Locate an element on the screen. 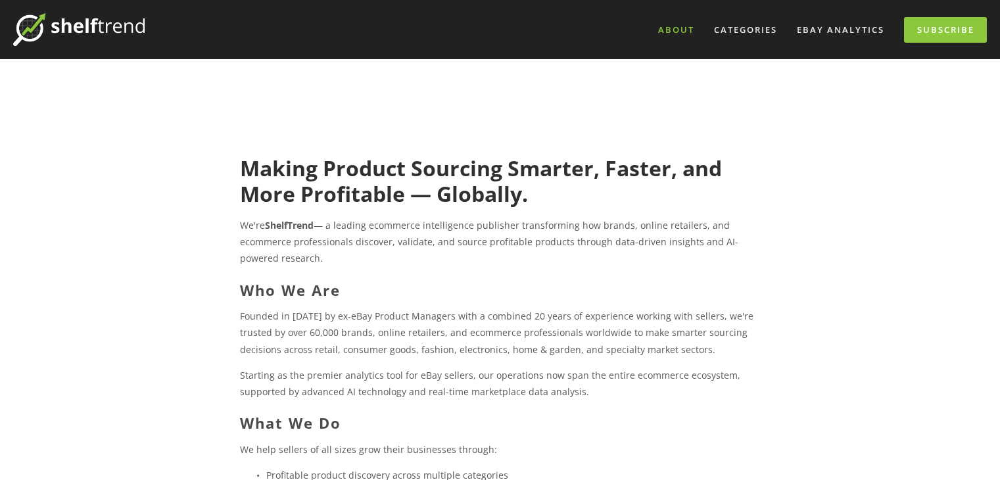 The height and width of the screenshot is (480, 1000). p: We help sellers of all sizes grow their businesses through: is located at coordinates (500, 449).